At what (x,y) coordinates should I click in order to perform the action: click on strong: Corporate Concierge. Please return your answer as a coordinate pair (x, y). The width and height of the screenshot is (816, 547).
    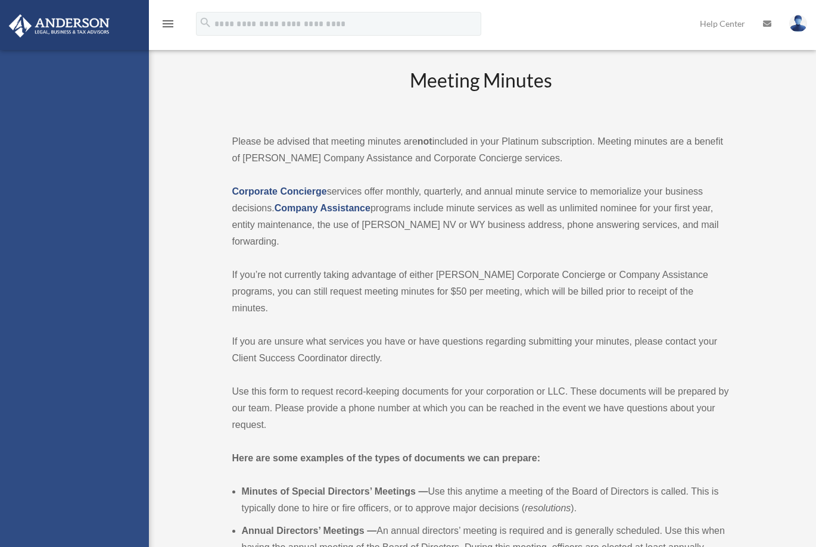
    Looking at the image, I should click on (279, 191).